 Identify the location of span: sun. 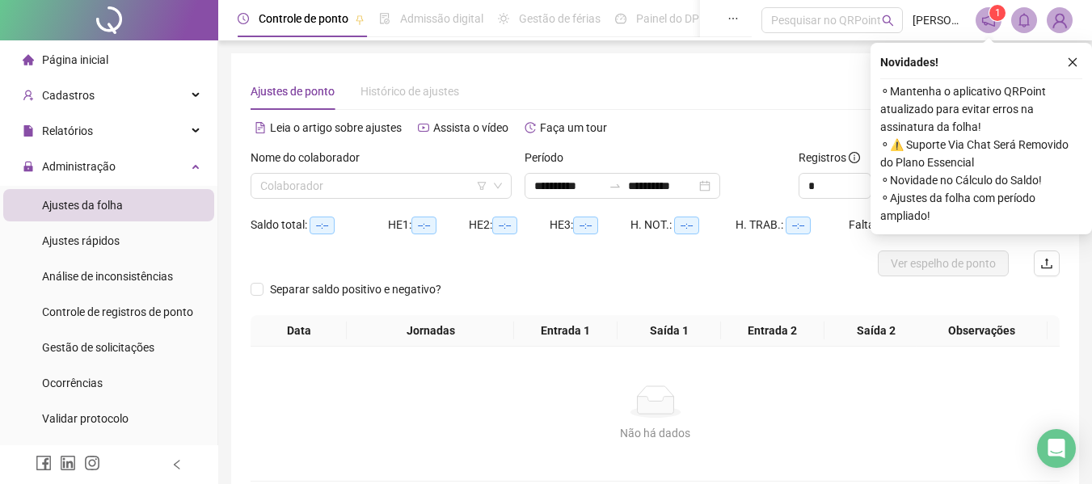
(503, 19).